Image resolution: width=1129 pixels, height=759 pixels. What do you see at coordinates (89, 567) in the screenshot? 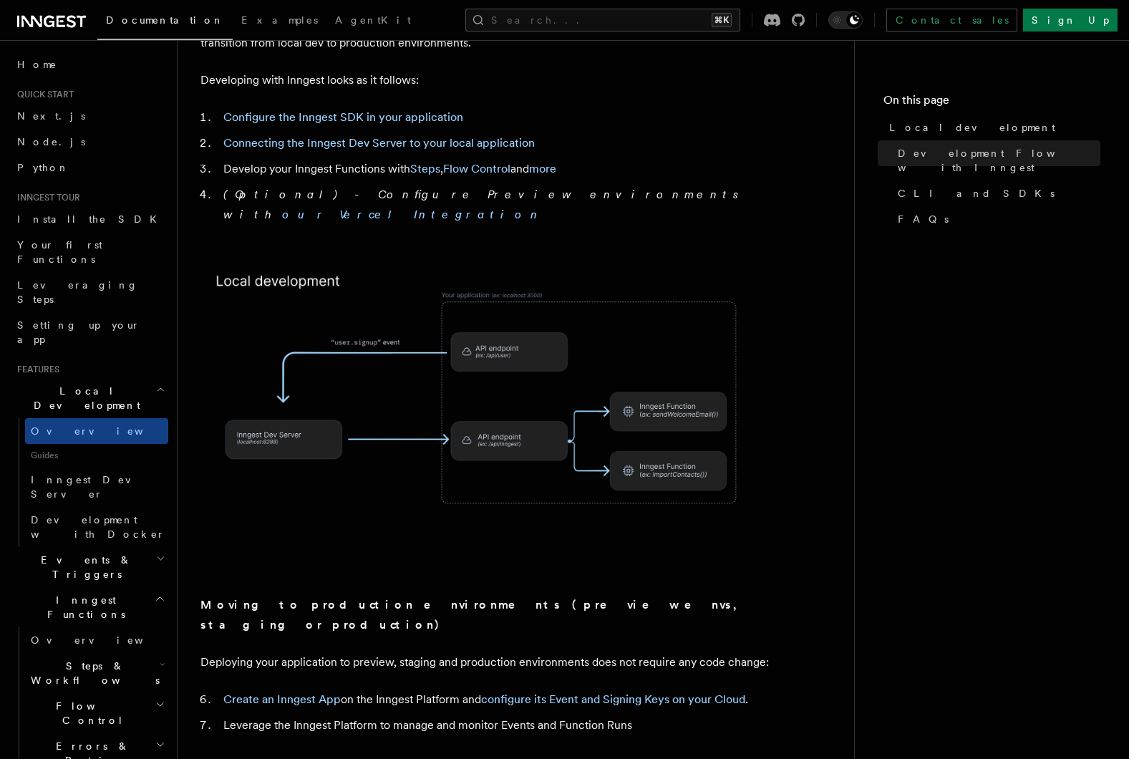
I see `button: Events & Triggers` at bounding box center [89, 567].